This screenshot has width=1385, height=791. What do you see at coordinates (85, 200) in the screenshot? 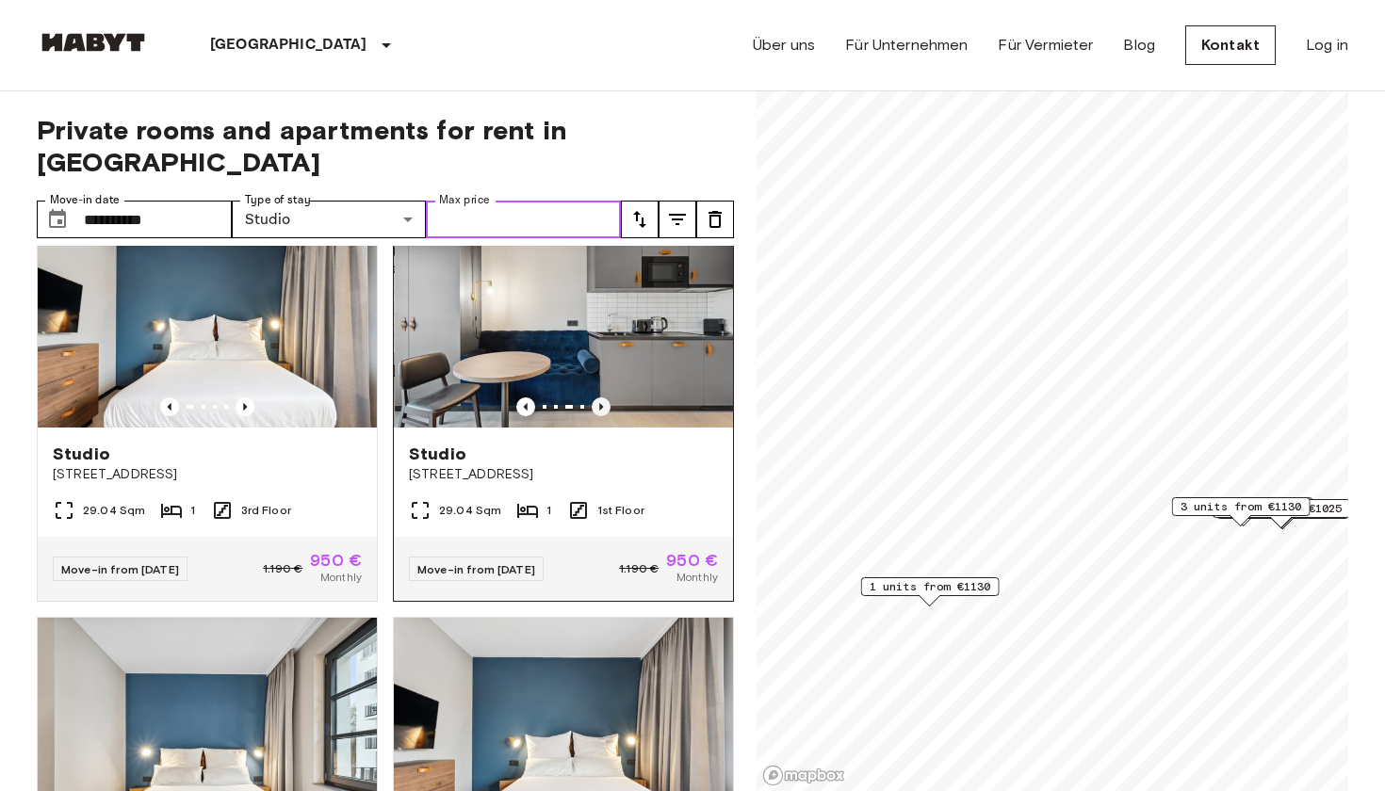
I see `label: Move-in date` at bounding box center [85, 200].